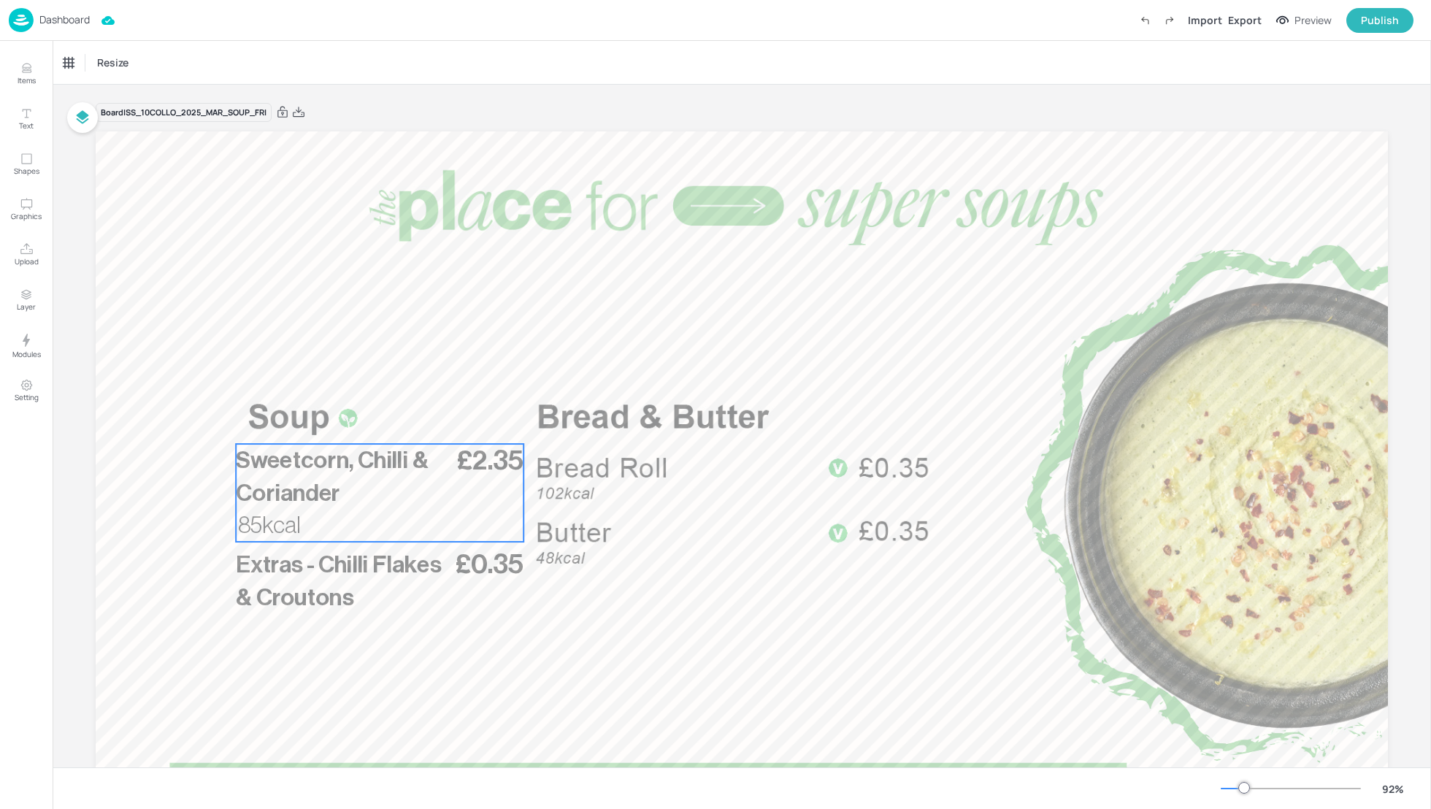 The width and height of the screenshot is (1431, 809). Describe the element at coordinates (1170, 20) in the screenshot. I see `label: Redo (Ctrl + Y)` at that location.